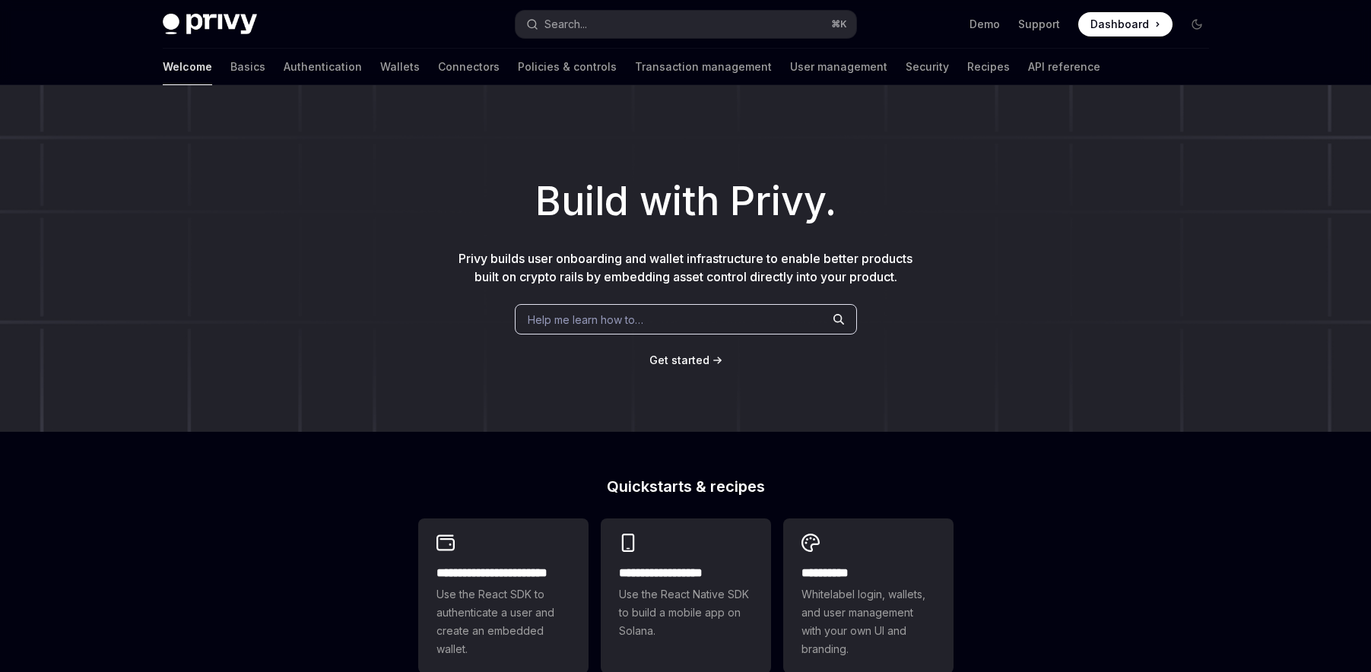  Describe the element at coordinates (567, 67) in the screenshot. I see `a: Policies & controls` at that location.